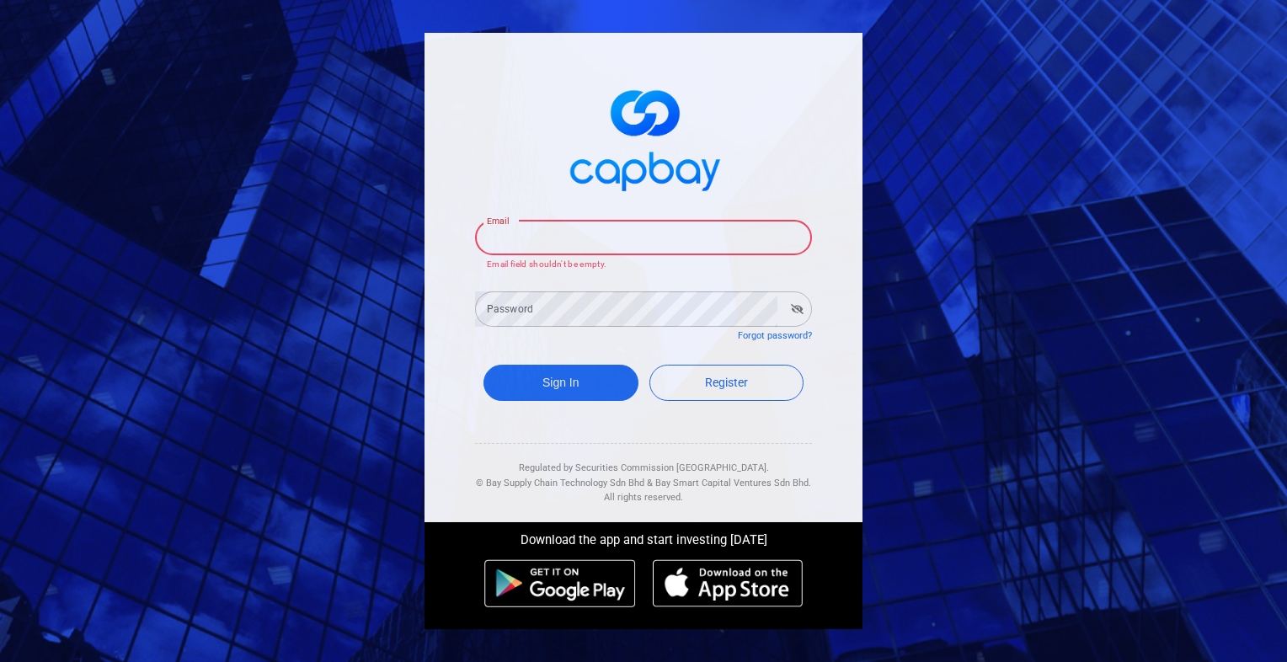 Image resolution: width=1287 pixels, height=662 pixels. Describe the element at coordinates (498, 221) in the screenshot. I see `label: Email` at that location.